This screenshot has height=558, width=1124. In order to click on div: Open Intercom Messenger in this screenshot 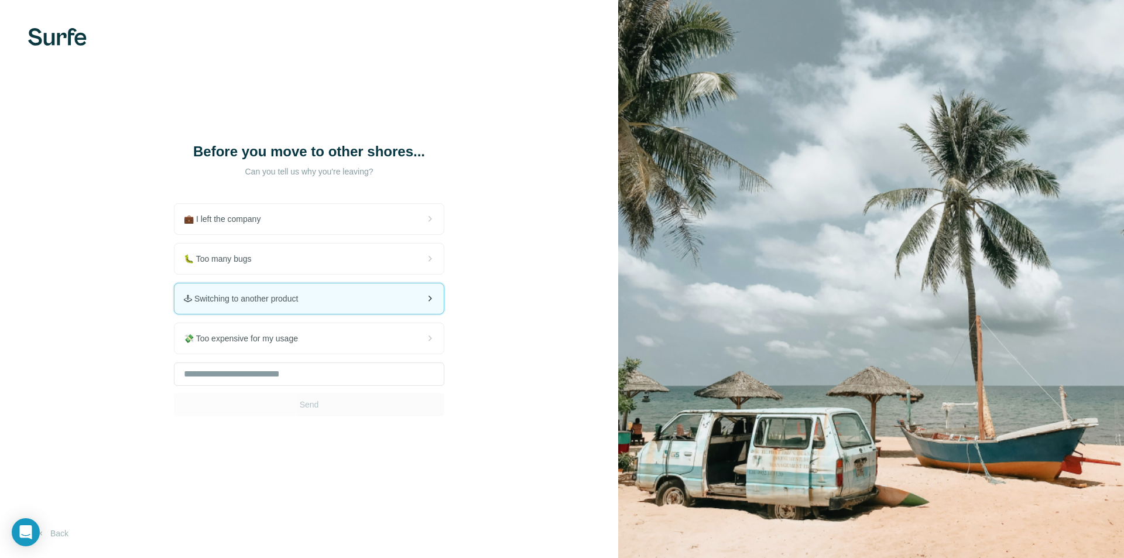, I will do `click(26, 532)`.